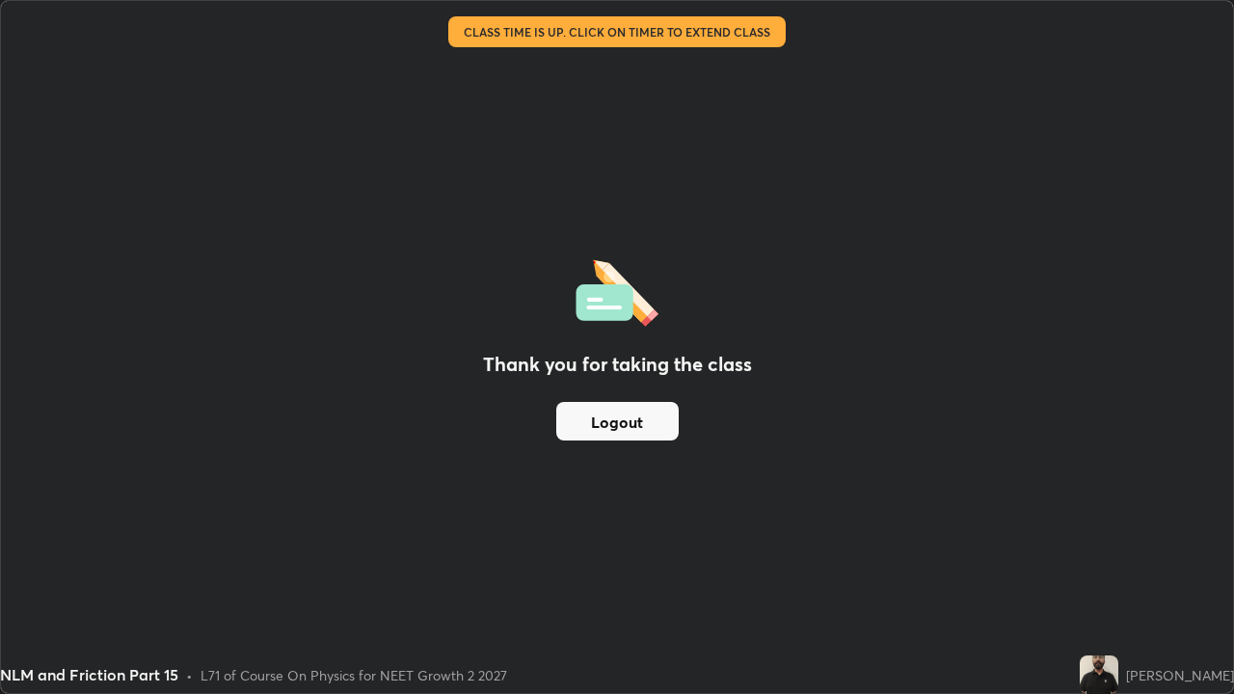 This screenshot has width=1234, height=694. Describe the element at coordinates (617, 290) in the screenshot. I see `img: offlineFeedback.1438e8b3.svg` at that location.